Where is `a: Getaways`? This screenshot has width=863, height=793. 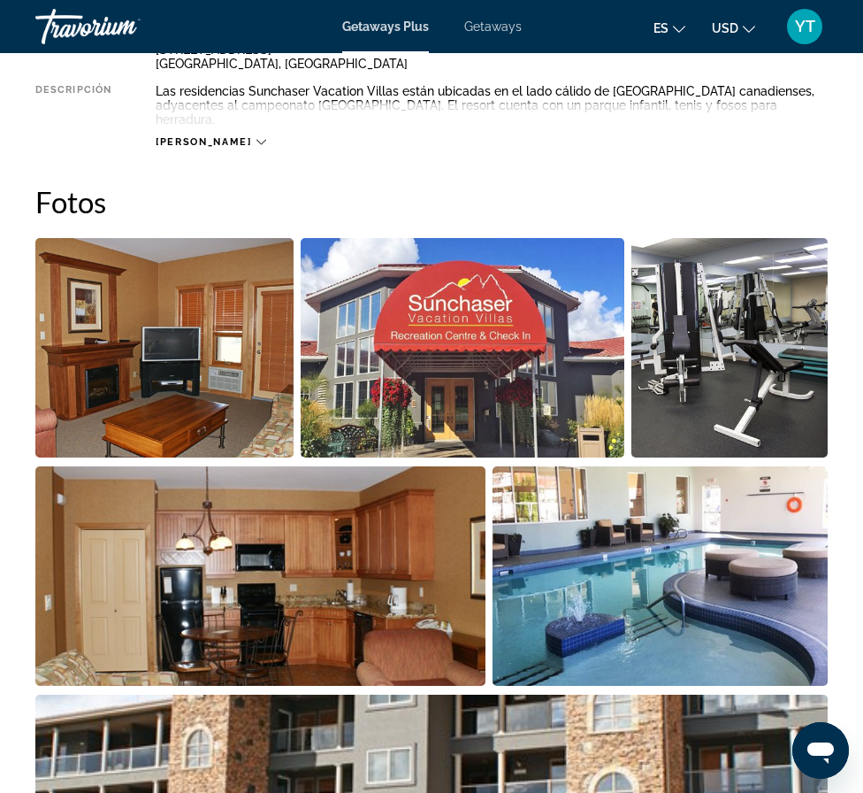 a: Getaways is located at coordinates (493, 27).